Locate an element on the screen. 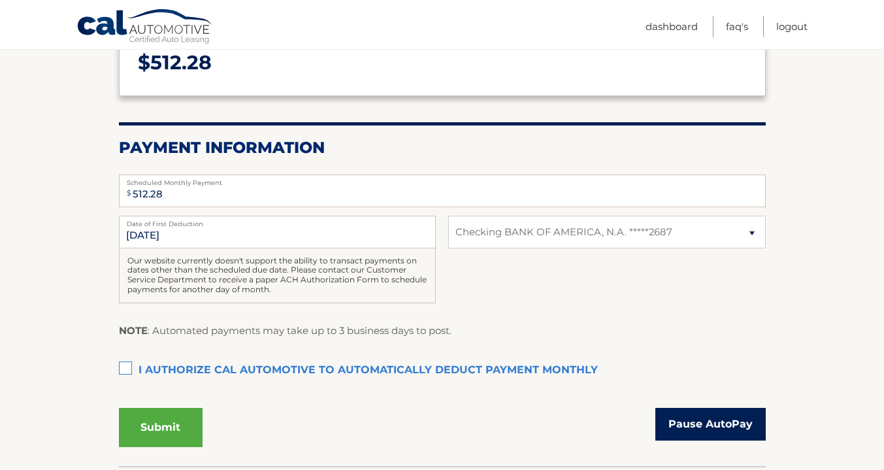 The image size is (884, 470). a: Cal Automotive is located at coordinates (145, 27).